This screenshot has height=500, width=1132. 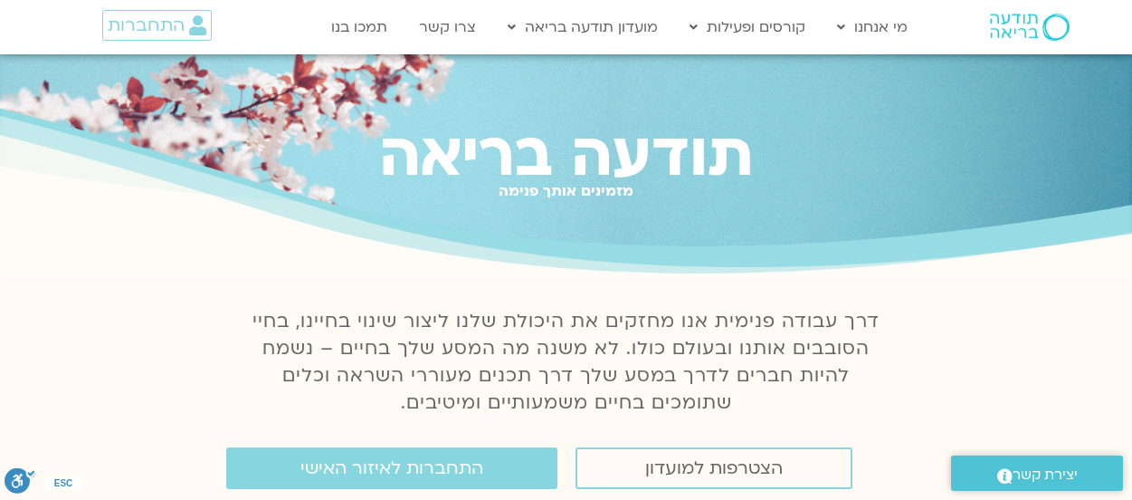 What do you see at coordinates (1045, 474) in the screenshot?
I see `span: יצירת קשר` at bounding box center [1045, 474].